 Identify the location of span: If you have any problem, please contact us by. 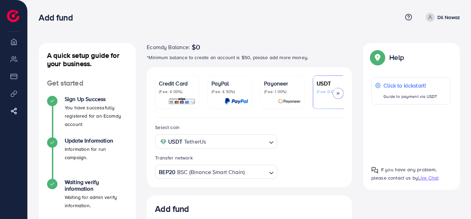
(404, 173).